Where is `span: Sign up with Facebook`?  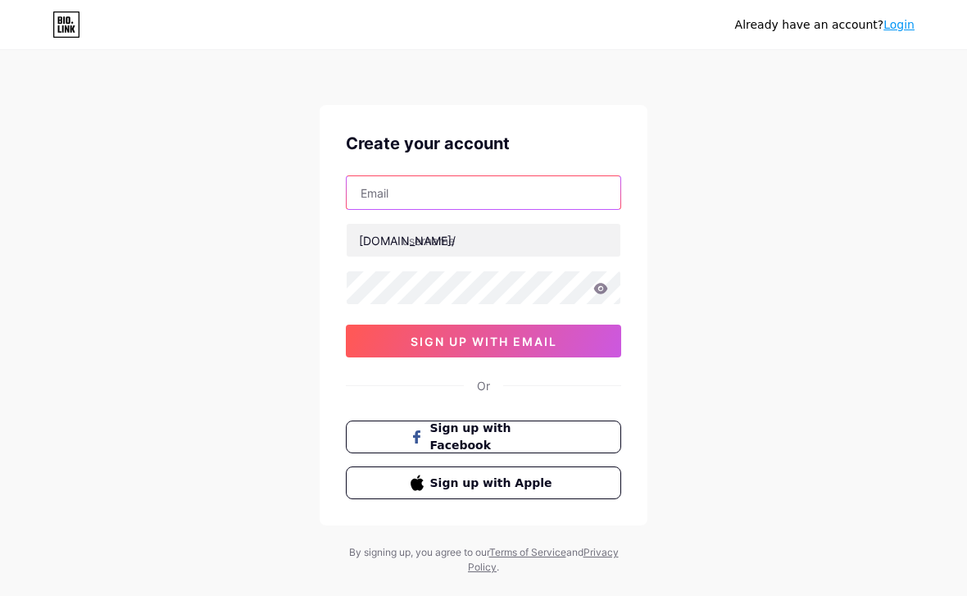 span: Sign up with Facebook is located at coordinates (493, 437).